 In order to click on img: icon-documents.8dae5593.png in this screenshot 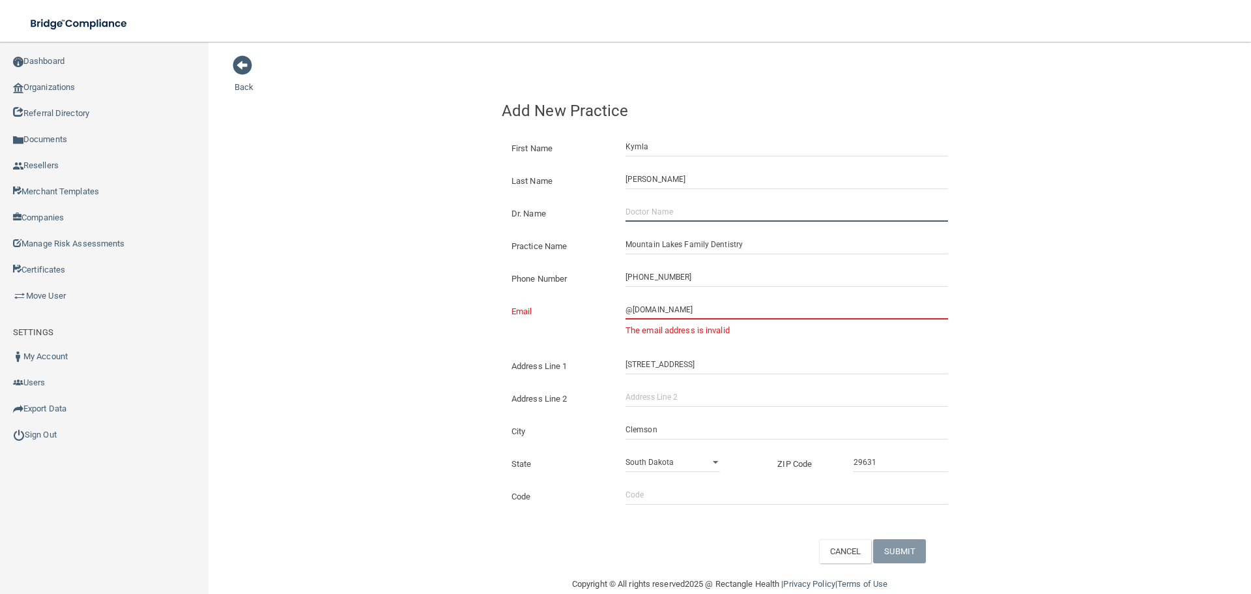, I will do `click(18, 140)`.